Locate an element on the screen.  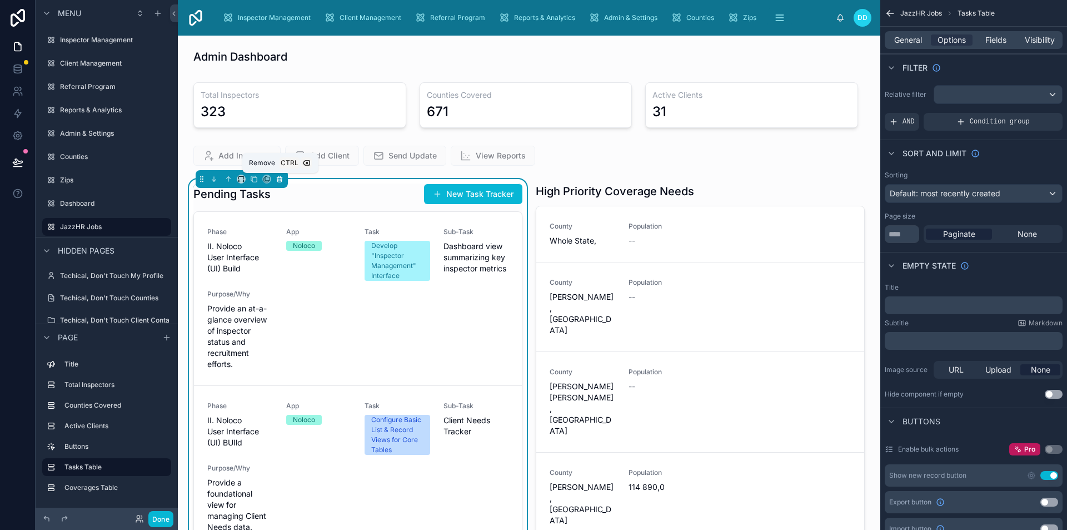
span: Remove is located at coordinates (262, 163).